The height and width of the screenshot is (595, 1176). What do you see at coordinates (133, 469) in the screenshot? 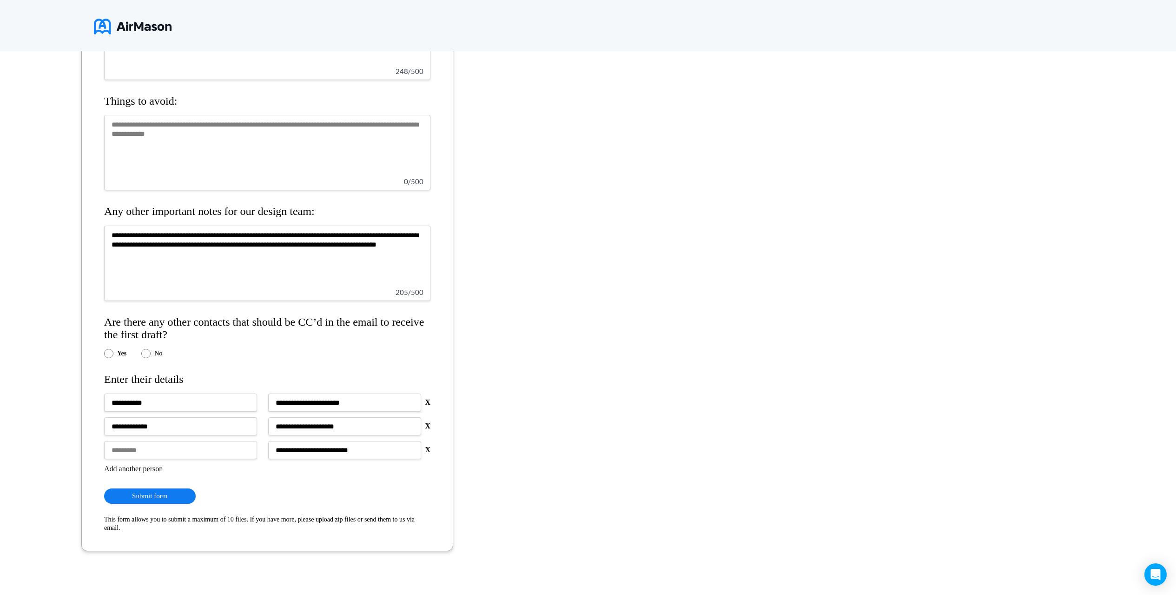
I see `button: Add another person` at bounding box center [133, 469].